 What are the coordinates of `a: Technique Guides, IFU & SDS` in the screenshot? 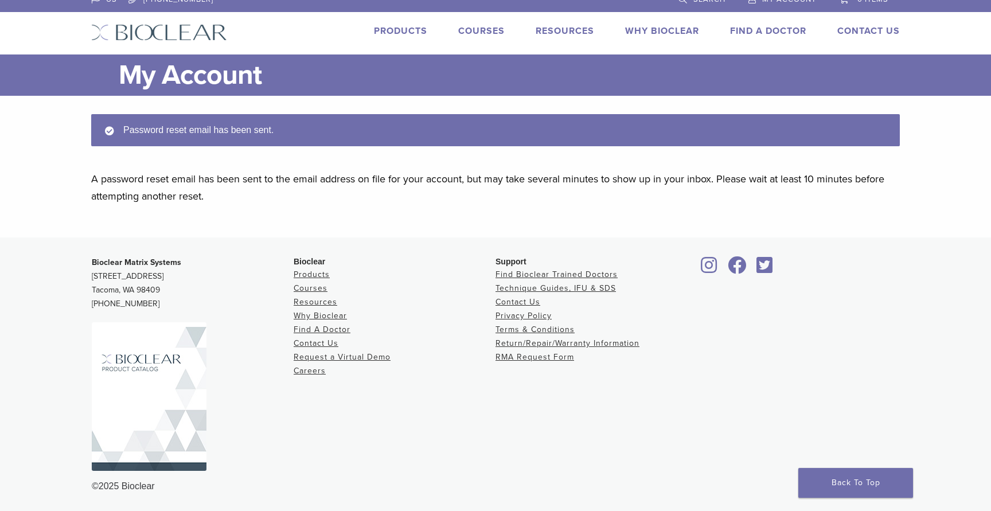 It's located at (556, 288).